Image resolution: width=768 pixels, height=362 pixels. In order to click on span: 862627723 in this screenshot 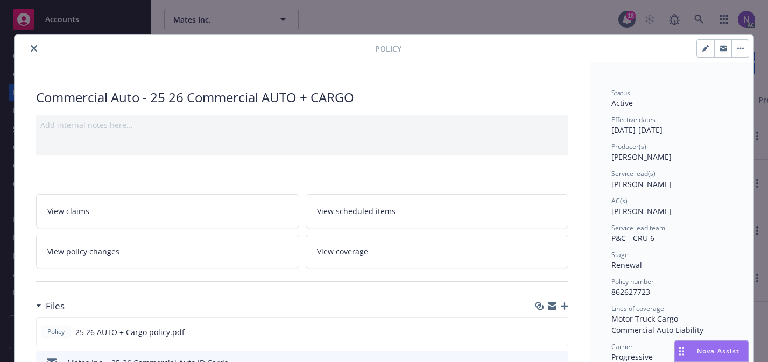, I will do `click(631, 292)`.